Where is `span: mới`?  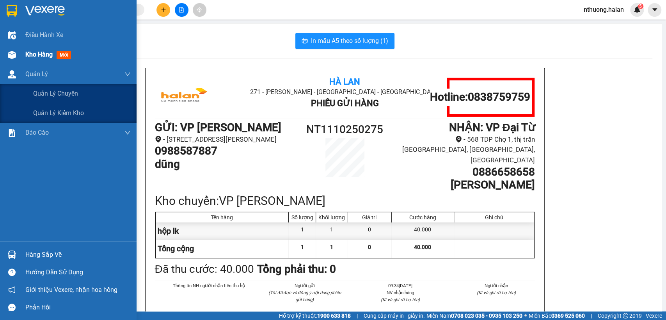
span: mới is located at coordinates (64, 55).